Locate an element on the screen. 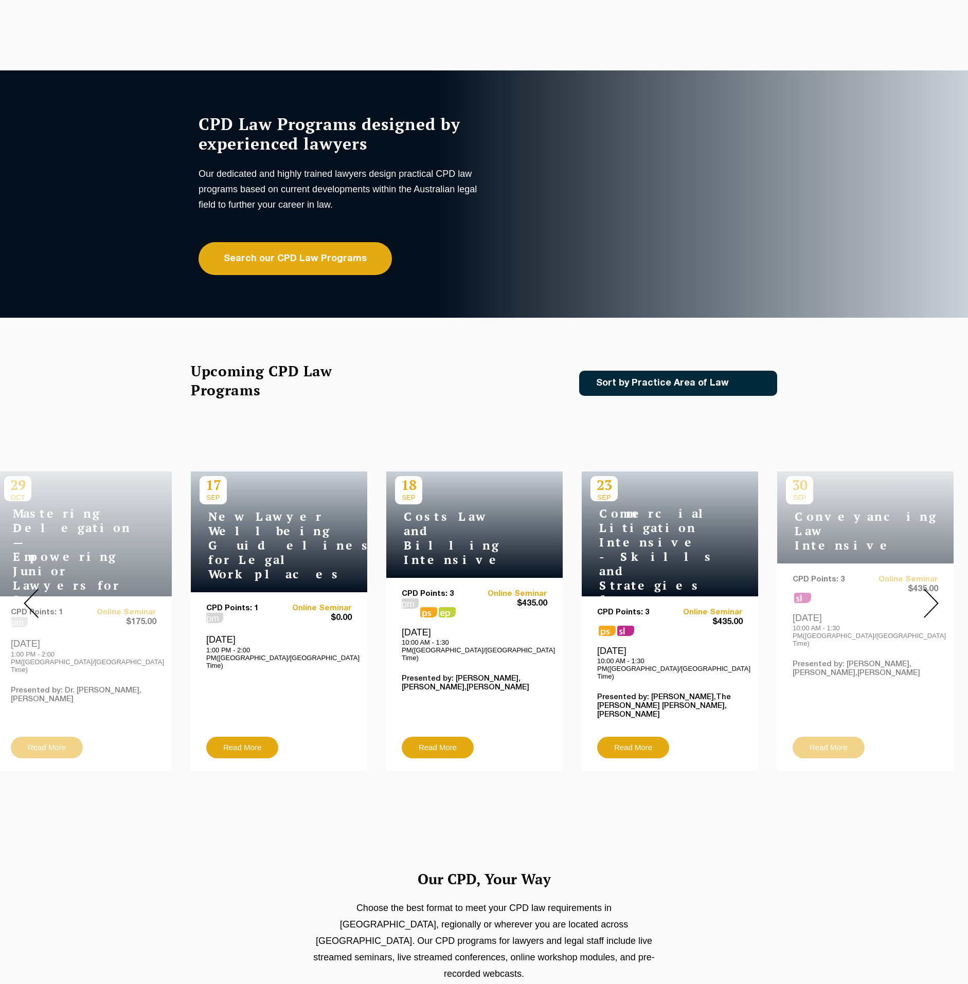  img: Prev is located at coordinates (31, 603).